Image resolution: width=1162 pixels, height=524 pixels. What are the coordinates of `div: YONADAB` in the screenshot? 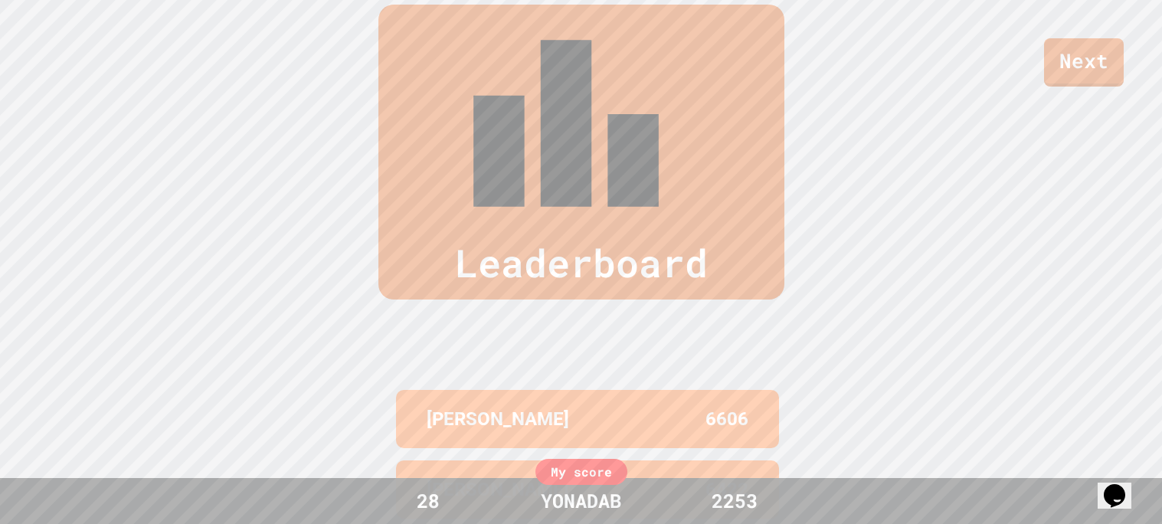 It's located at (581, 501).